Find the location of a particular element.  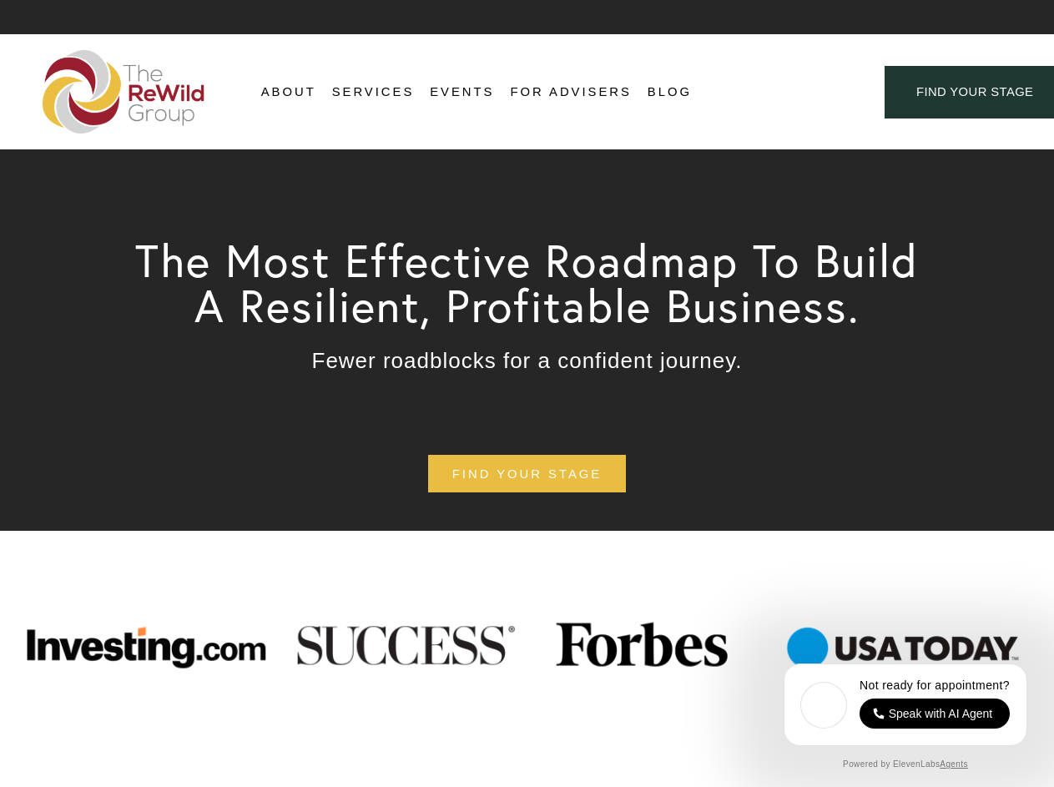

a: find your stage is located at coordinates (526, 473).